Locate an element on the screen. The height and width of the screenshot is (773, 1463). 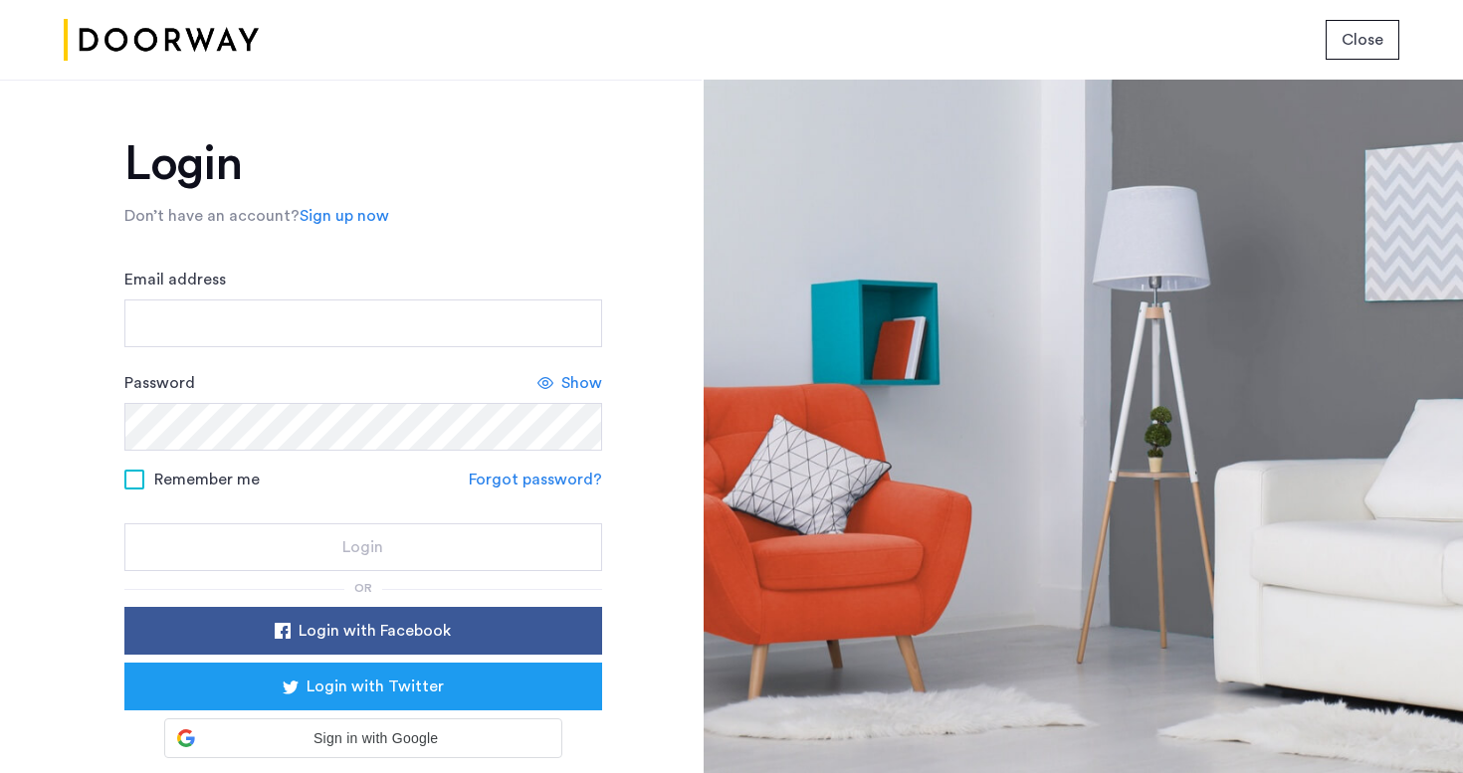
a: Sign up now is located at coordinates (344, 216).